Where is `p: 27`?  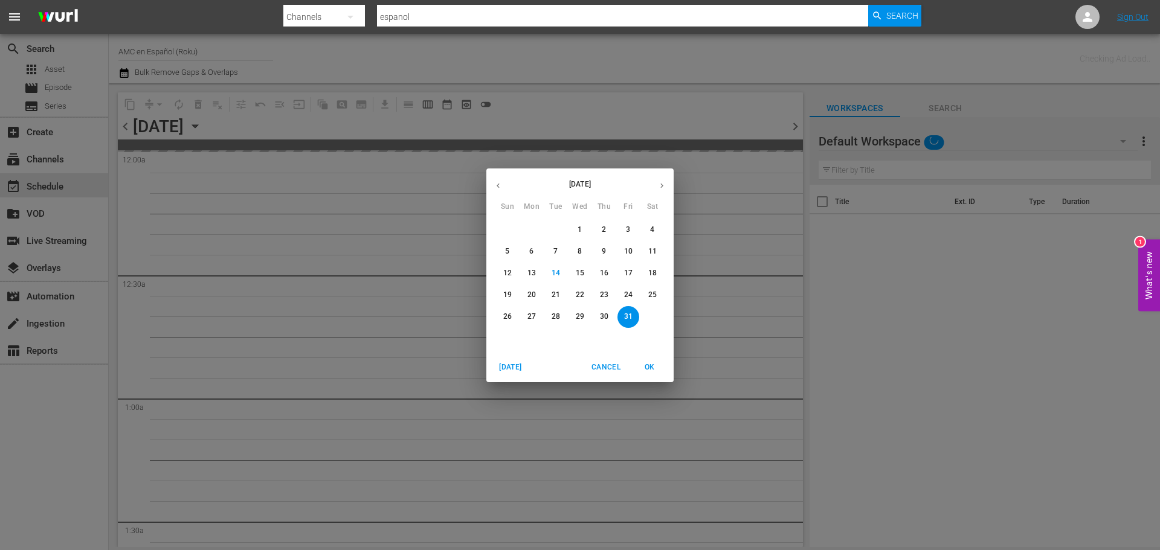 p: 27 is located at coordinates (532, 317).